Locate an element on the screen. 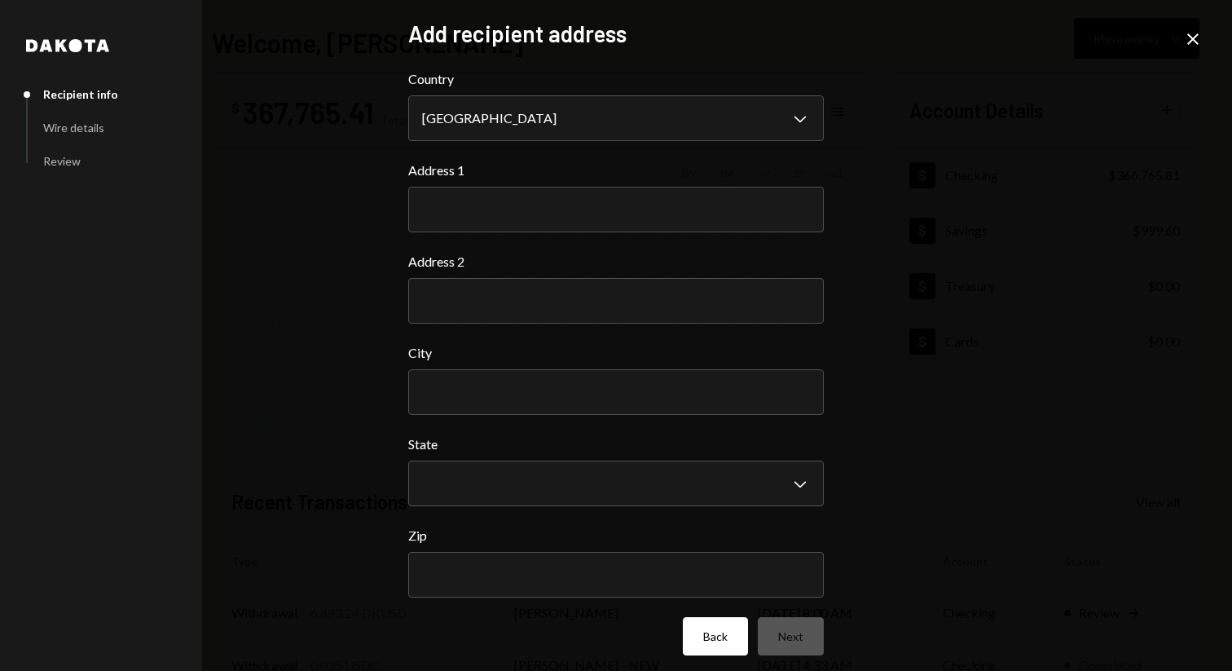 This screenshot has width=1232, height=671. label: Address 2 is located at coordinates (616, 262).